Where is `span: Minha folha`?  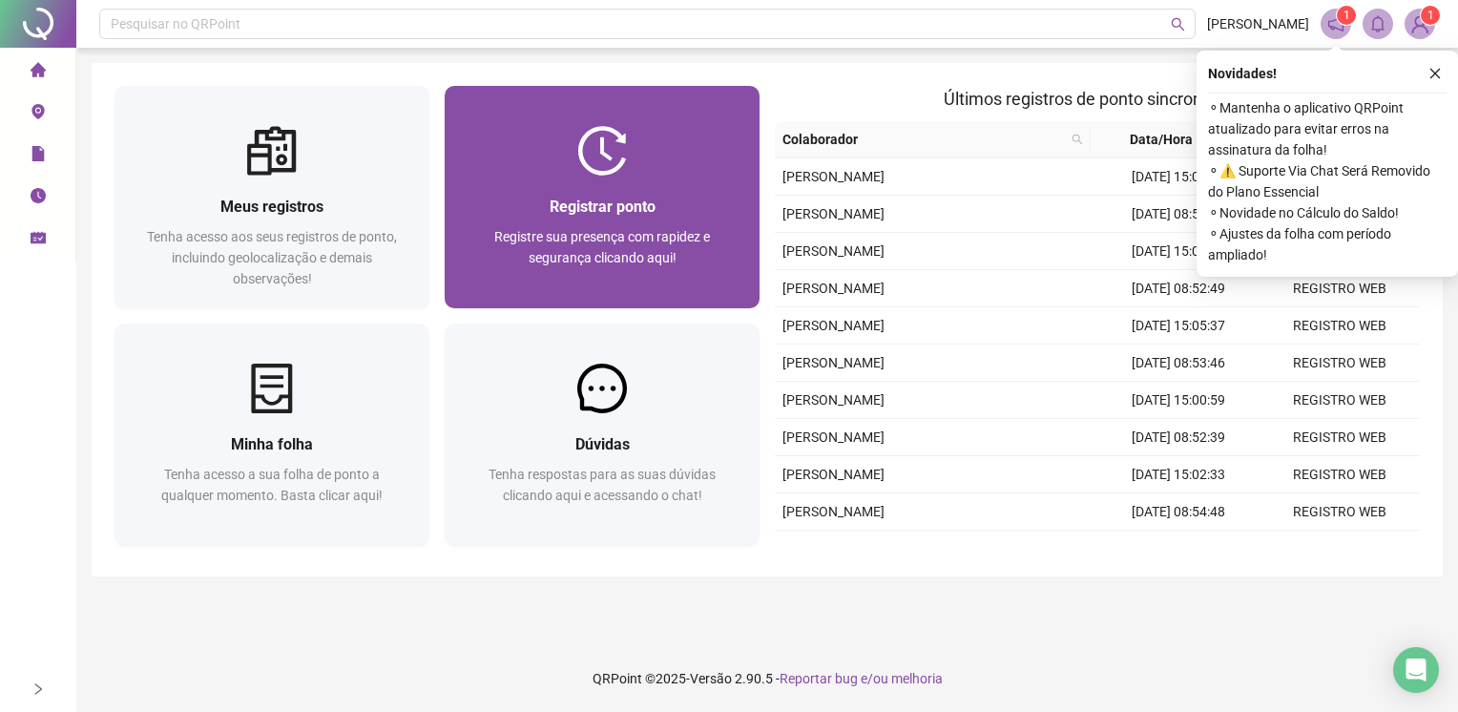 span: Minha folha is located at coordinates (272, 444).